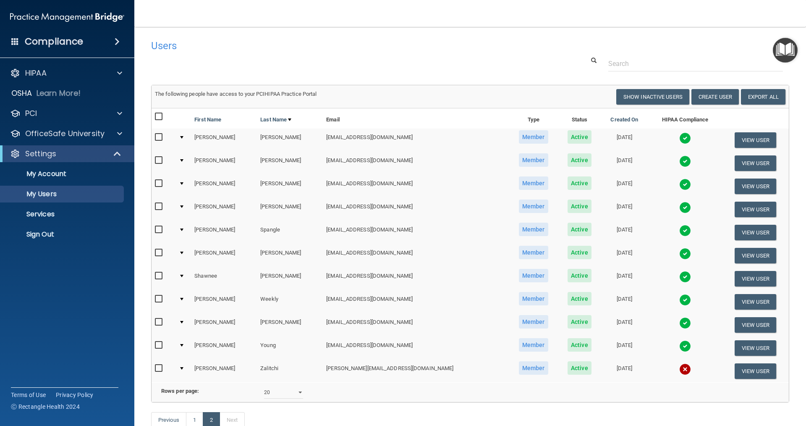 The height and width of the screenshot is (426, 806). Describe the element at coordinates (66, 113) in the screenshot. I see `a: PCI` at that location.